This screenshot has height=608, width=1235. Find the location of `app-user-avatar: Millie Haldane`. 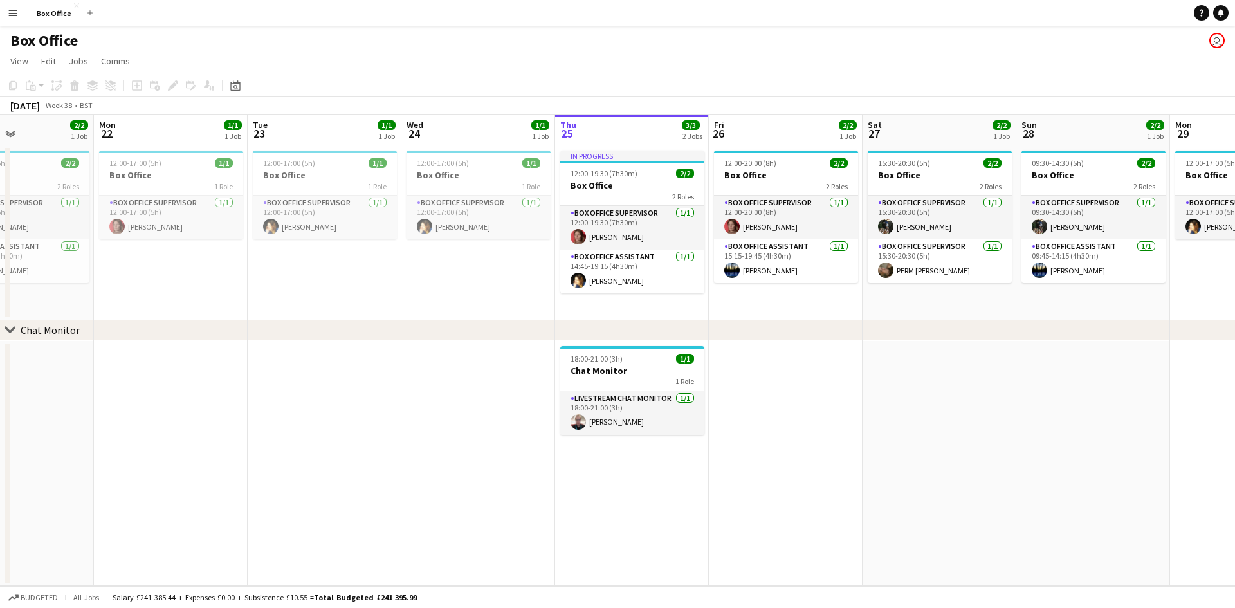

app-user-avatar: Millie Haldane is located at coordinates (1217, 41).